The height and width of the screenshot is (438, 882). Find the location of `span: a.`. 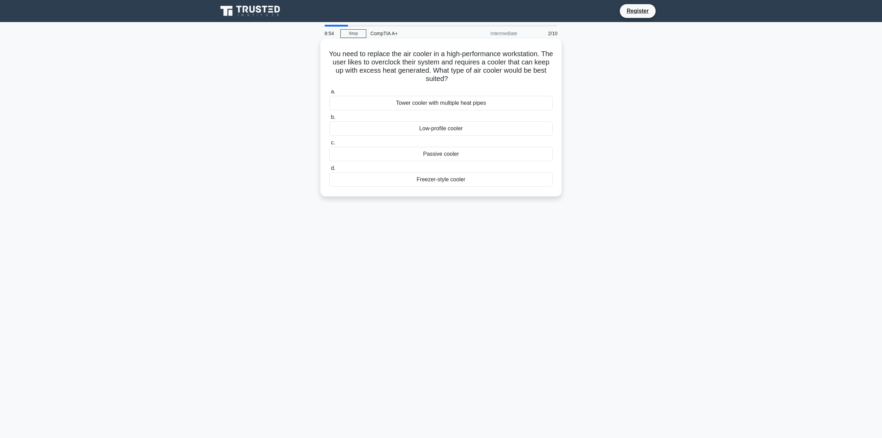

span: a. is located at coordinates (333, 91).